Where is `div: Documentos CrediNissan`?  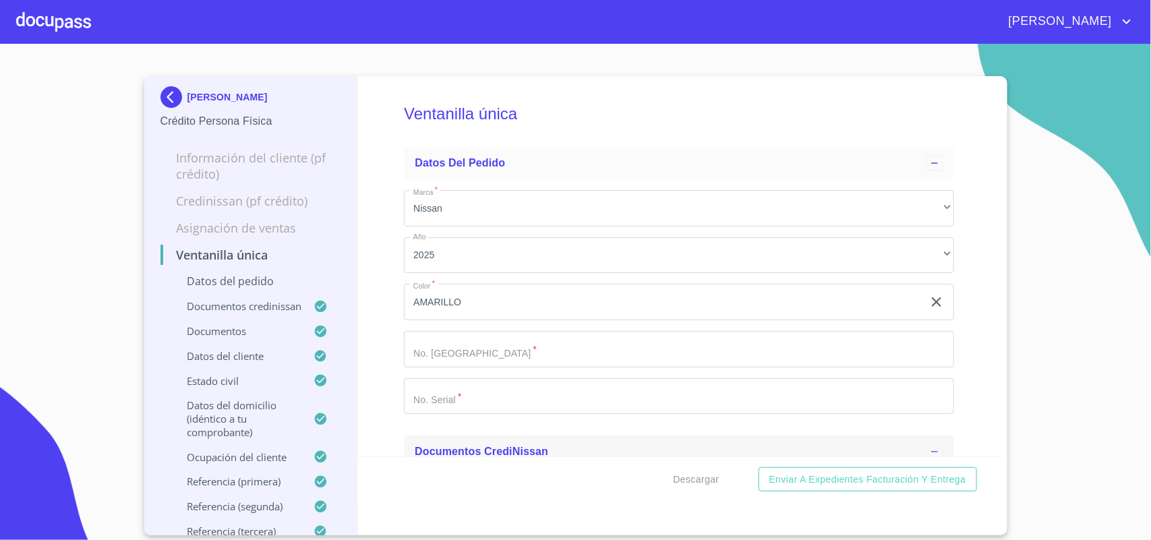
div: Documentos CrediNissan is located at coordinates (679, 452).